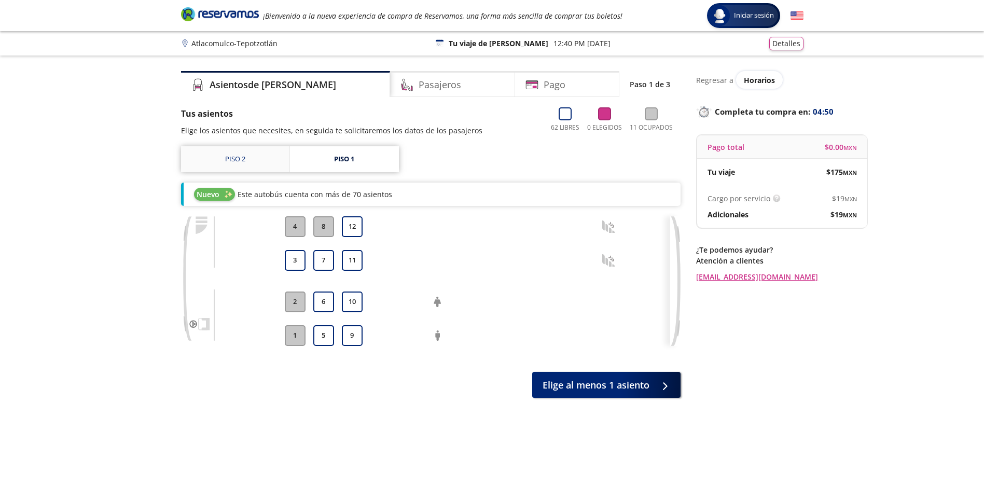 The width and height of the screenshot is (984, 499). Describe the element at coordinates (555, 85) in the screenshot. I see `h4: Pago` at that location.